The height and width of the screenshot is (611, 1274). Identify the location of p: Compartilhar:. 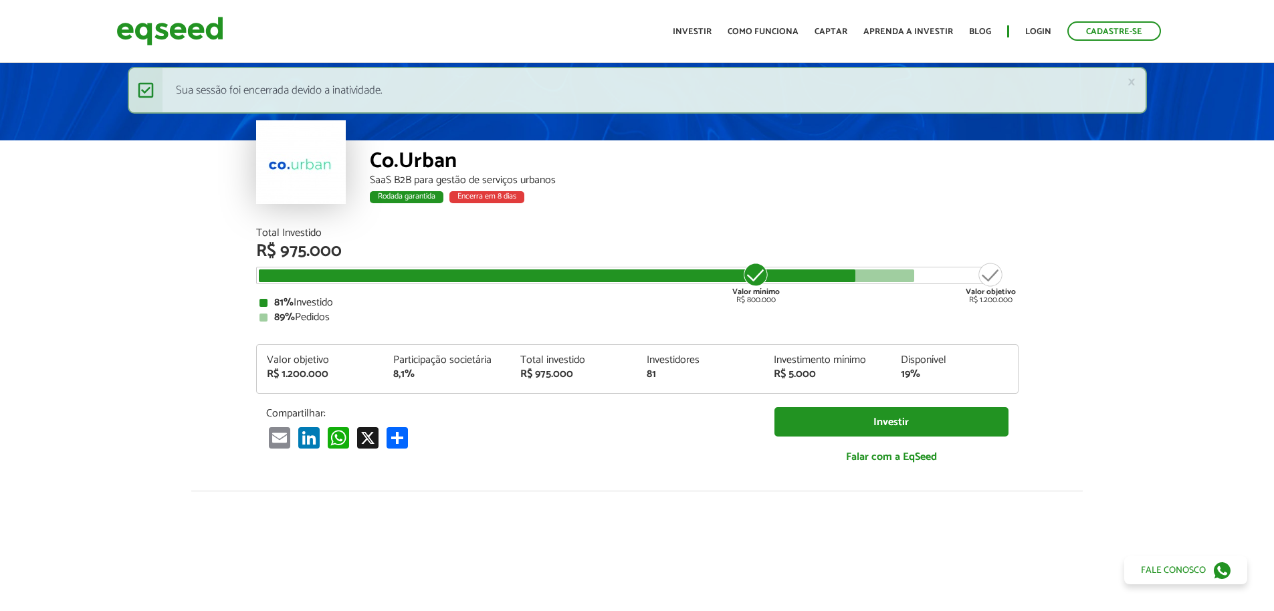
(510, 413).